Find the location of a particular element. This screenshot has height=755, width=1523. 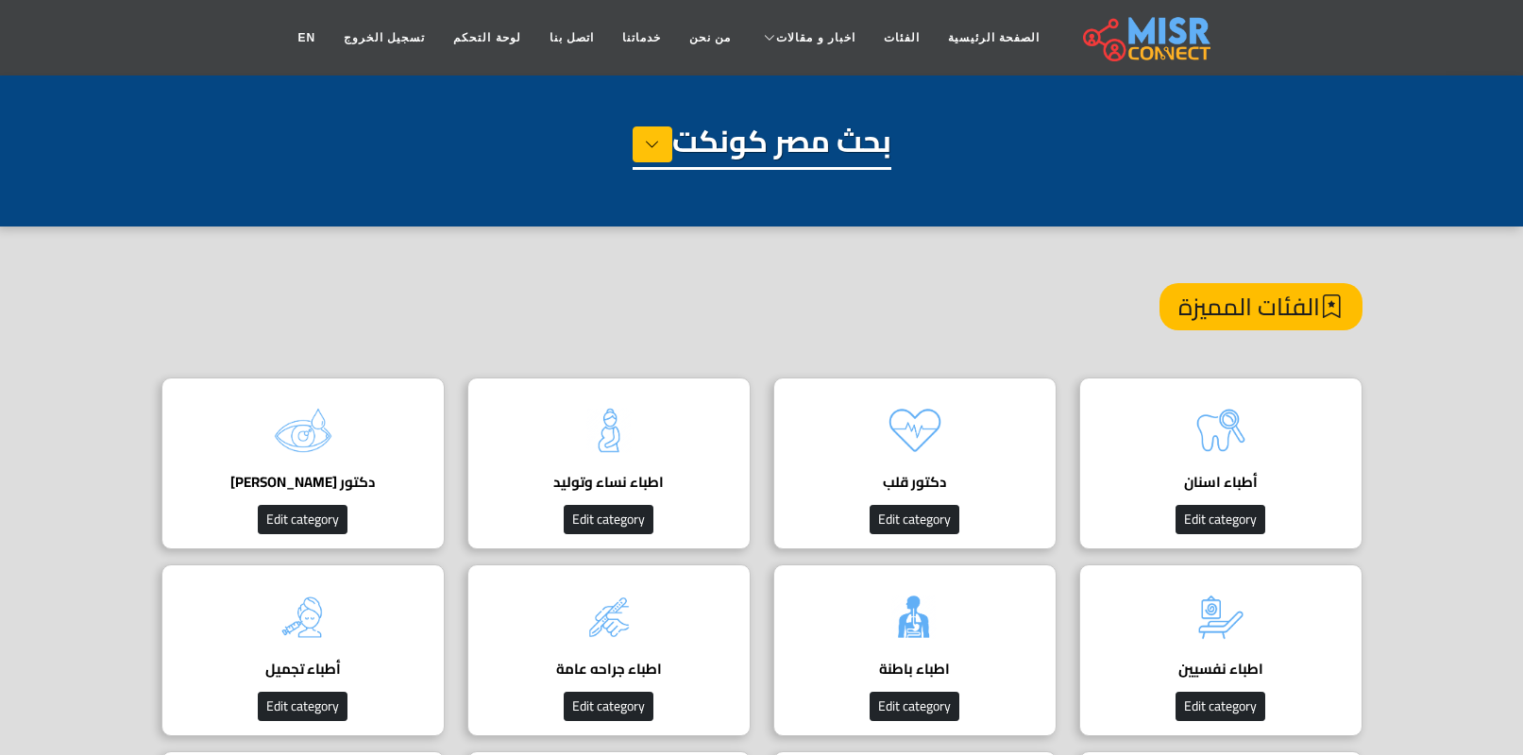

h4: دكتور قلب is located at coordinates (915, 483).